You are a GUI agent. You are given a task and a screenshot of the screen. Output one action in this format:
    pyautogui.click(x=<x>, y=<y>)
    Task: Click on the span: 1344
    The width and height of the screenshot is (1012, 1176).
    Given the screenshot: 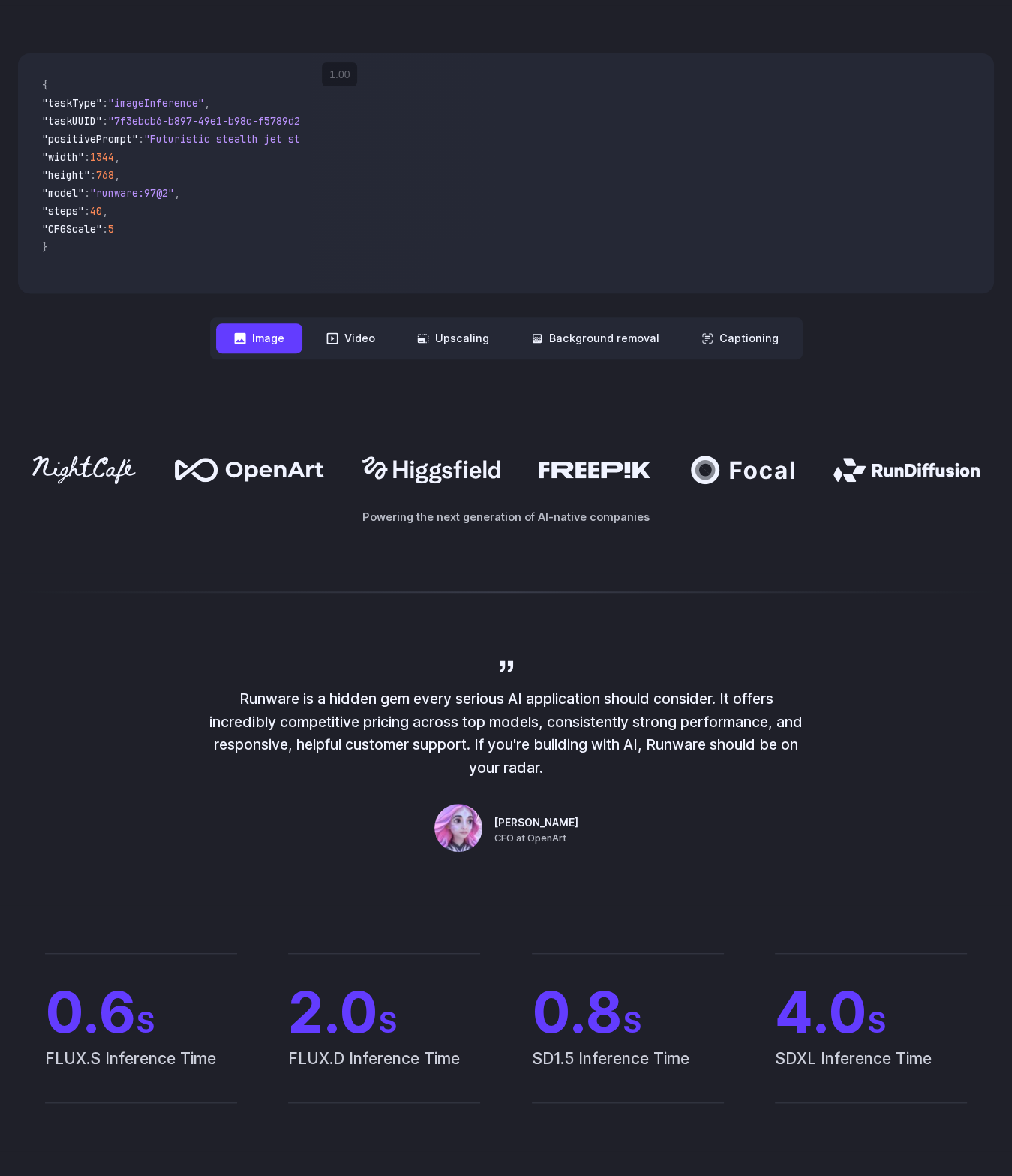 What is the action you would take?
    pyautogui.click(x=102, y=157)
    